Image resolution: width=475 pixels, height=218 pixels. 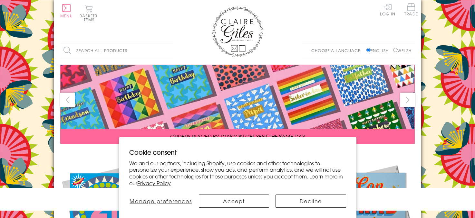 I want to click on span: Manage preferences, so click(x=160, y=201).